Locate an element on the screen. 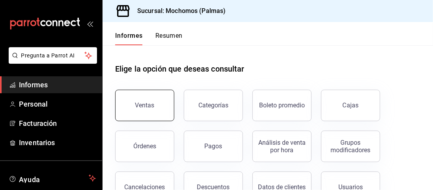 The image size is (433, 190). a: Cajas is located at coordinates (351, 106).